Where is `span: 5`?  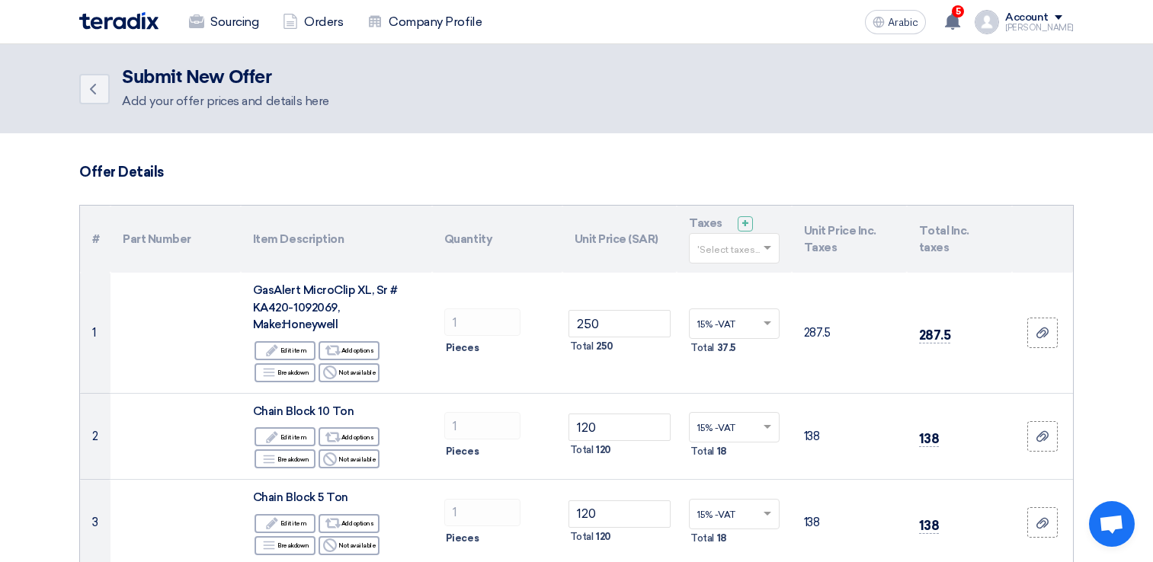 span: 5 is located at coordinates (958, 11).